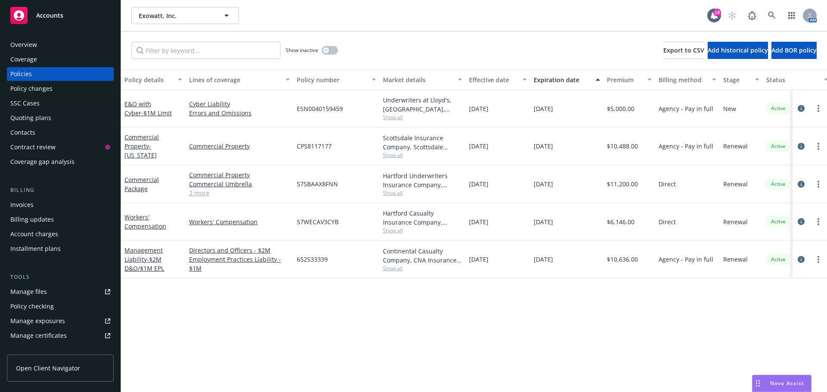 This screenshot has height=392, width=827. What do you see at coordinates (423, 256) in the screenshot?
I see `div: Continental Casualty Company, CNA Insurance, RT Specialty Insurance Services, LLC (RSG Specialty,...` at bounding box center [423, 256].